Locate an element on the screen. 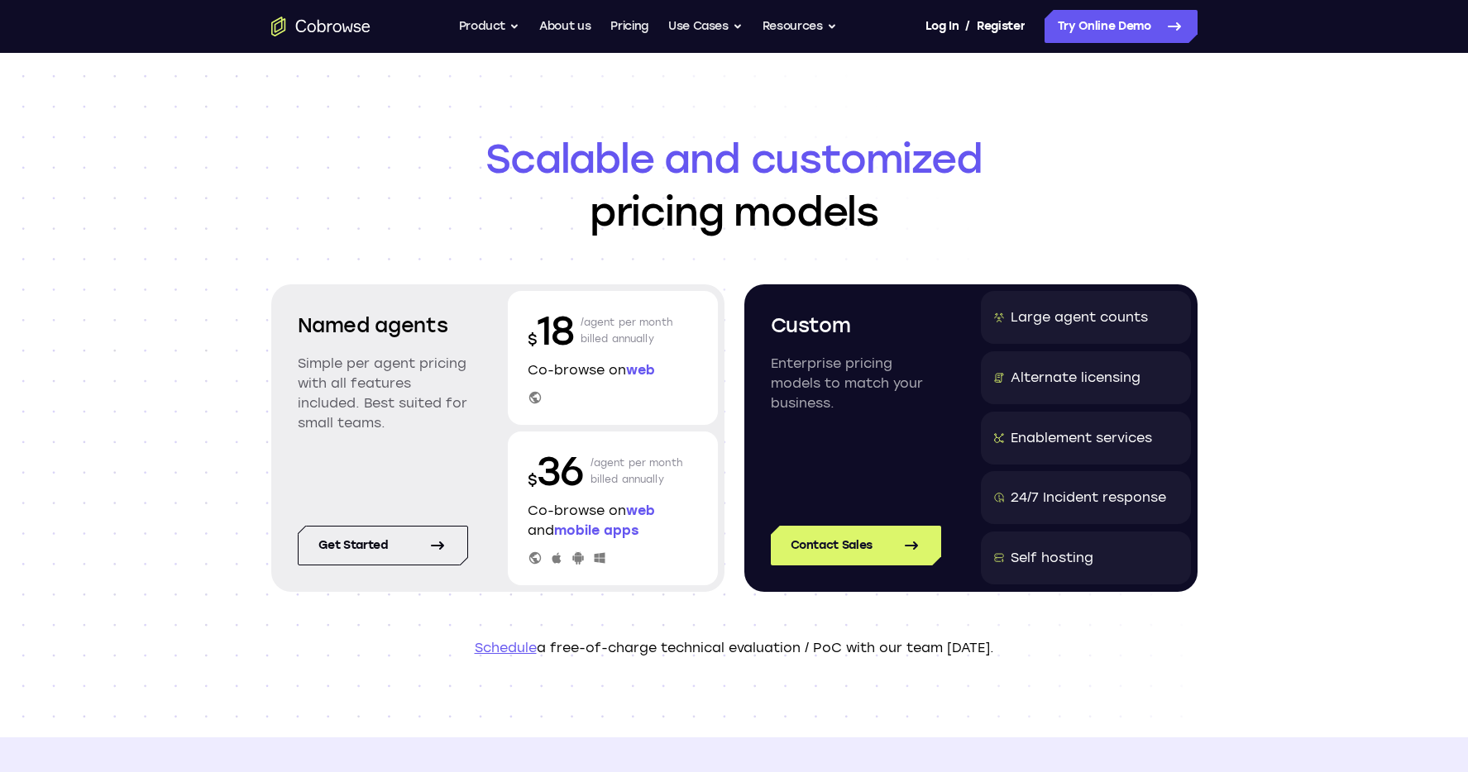 The width and height of the screenshot is (1468, 772). a: Log In is located at coordinates (942, 26).